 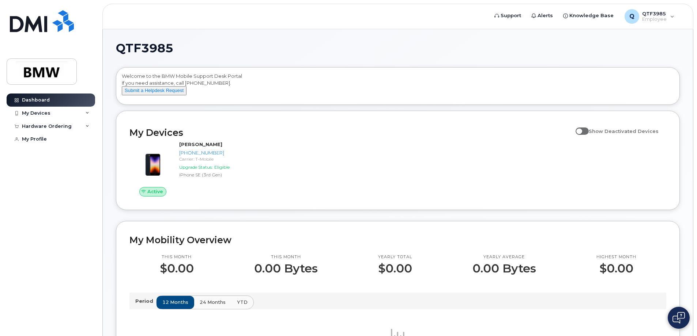 I want to click on h2: My Mobility Overview, so click(x=398, y=240).